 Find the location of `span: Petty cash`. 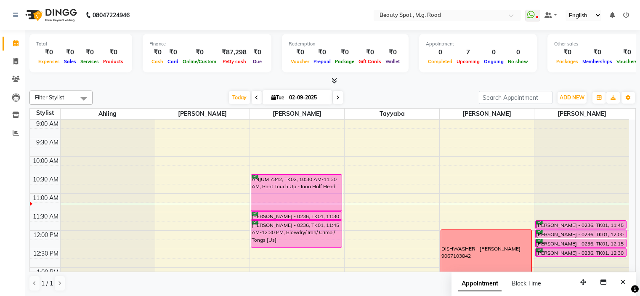

span: Petty cash is located at coordinates (234, 61).